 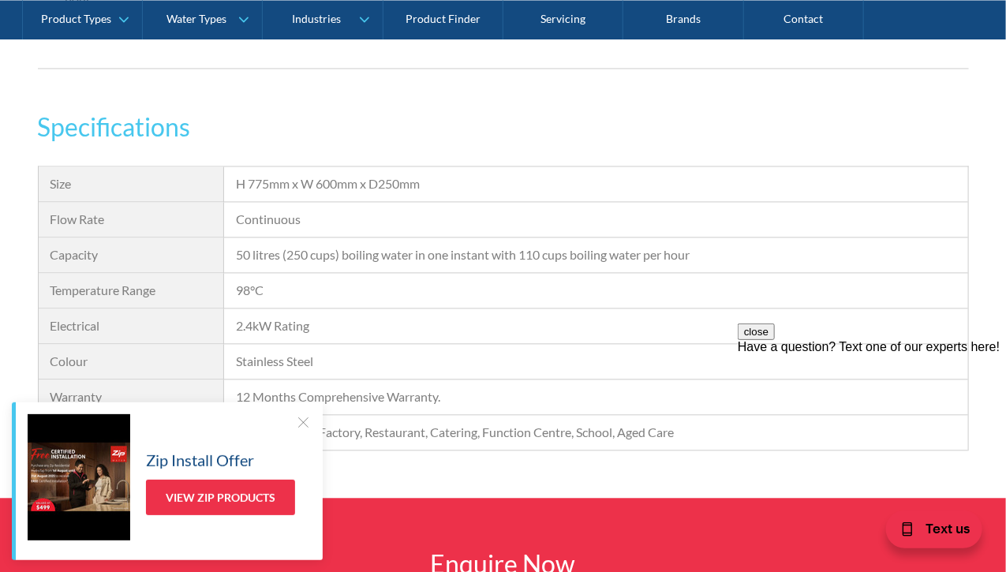 I want to click on h3: Specifications, so click(x=503, y=127).